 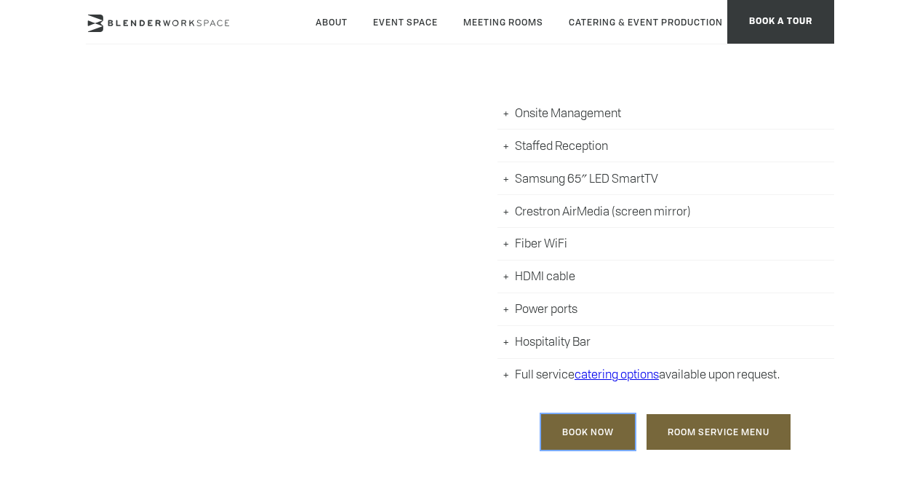 What do you see at coordinates (665, 342) in the screenshot?
I see `li: Hospitality Bar` at bounding box center [665, 342].